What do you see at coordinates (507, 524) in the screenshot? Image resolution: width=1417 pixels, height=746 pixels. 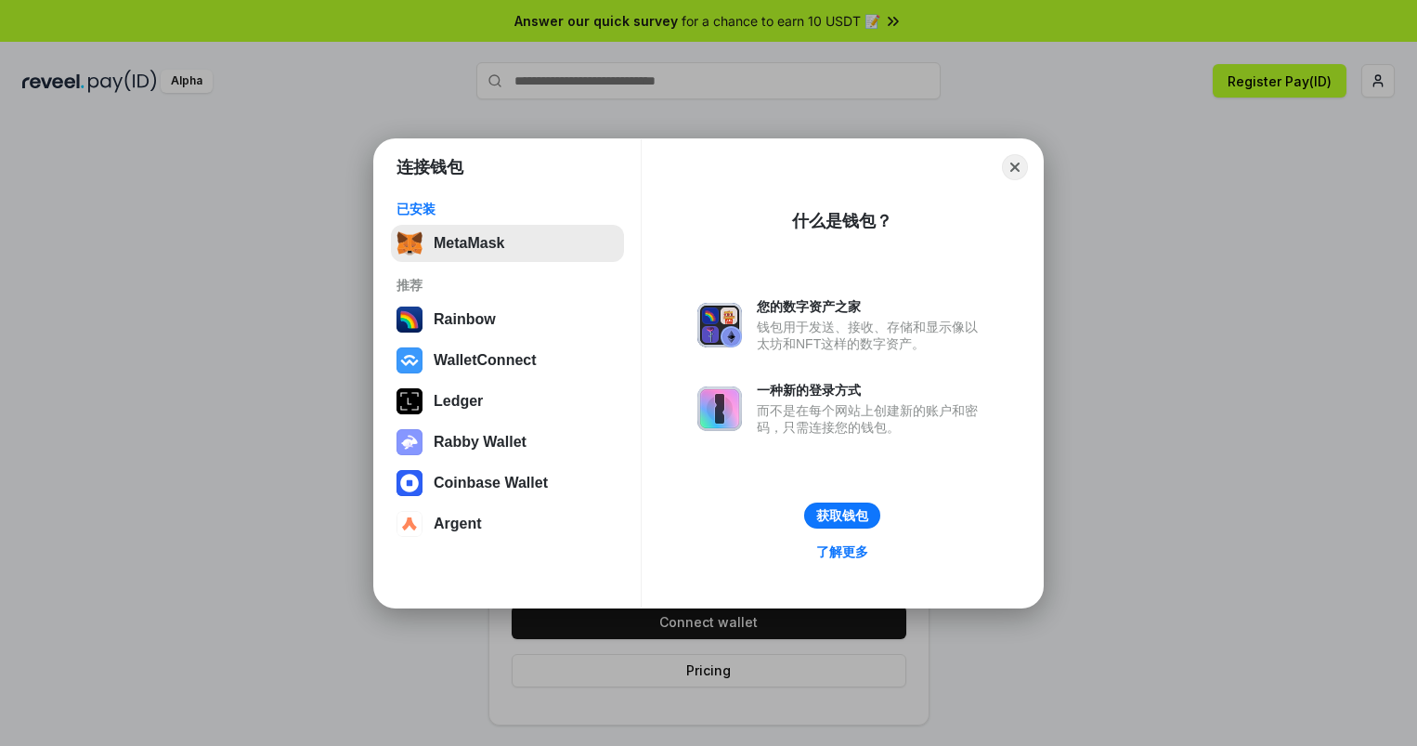 I see `button: Argent` at bounding box center [507, 524].